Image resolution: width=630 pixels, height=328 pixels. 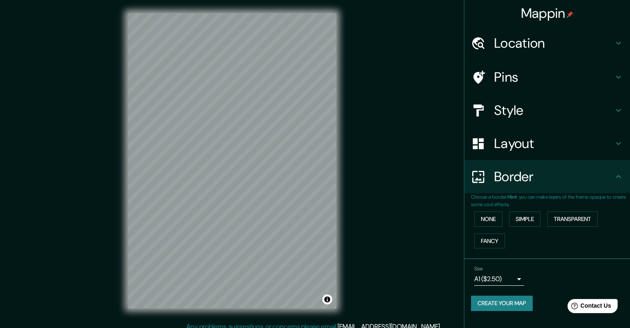 What do you see at coordinates (551, 201) in the screenshot?
I see `p: Choose a border. : you can make layers of the frame opaque to create some cool effects.` at bounding box center [551, 201].